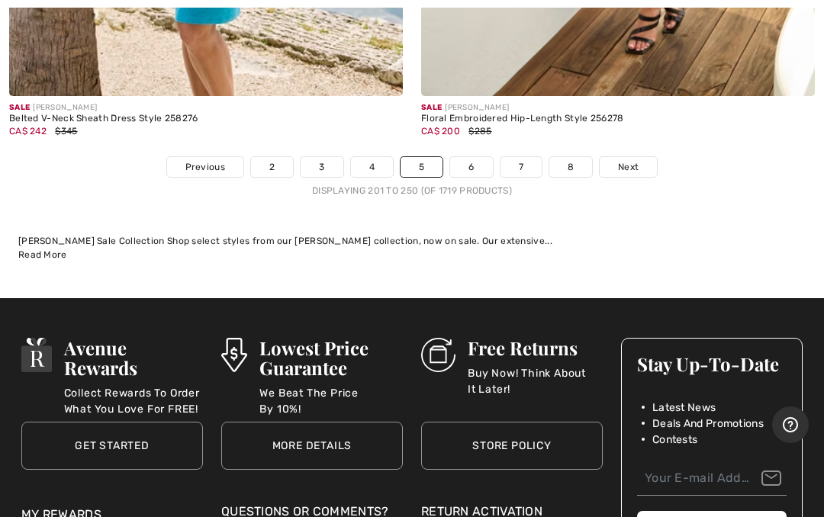 The height and width of the screenshot is (517, 824). I want to click on img: Free Returns, so click(438, 355).